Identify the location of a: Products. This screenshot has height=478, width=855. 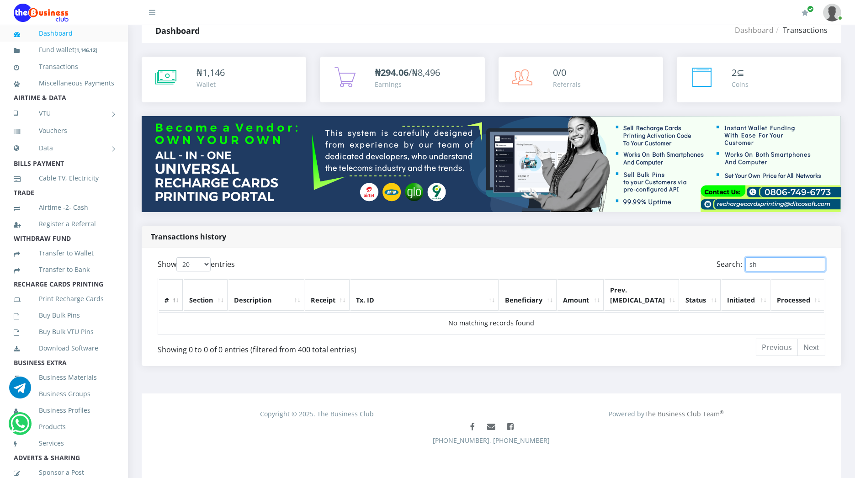
(64, 427).